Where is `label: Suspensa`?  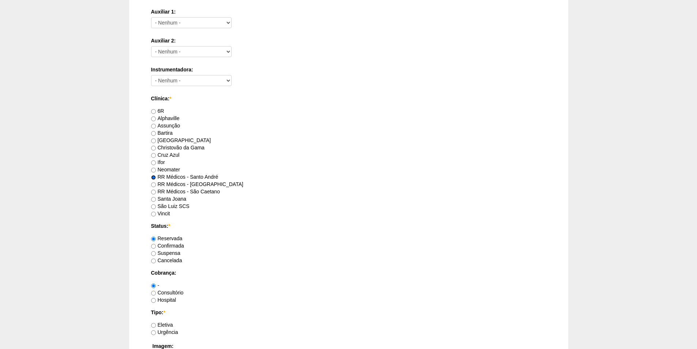 label: Suspensa is located at coordinates (166, 253).